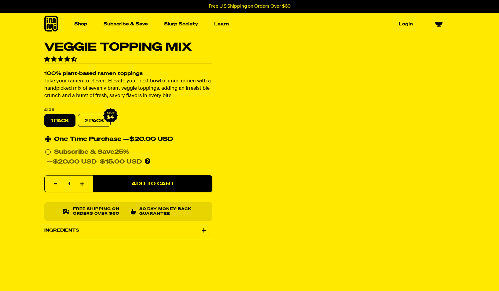  What do you see at coordinates (128, 89) in the screenshot?
I see `p: Take your ramen to eleven. Elevate your next bowl of immi ramen with a handpicked mix of seven vi...` at bounding box center [128, 89].